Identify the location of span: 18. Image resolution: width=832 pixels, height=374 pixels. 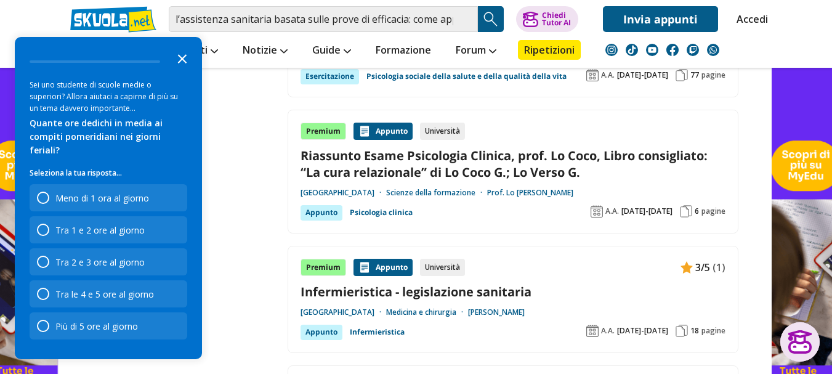
(695, 331).